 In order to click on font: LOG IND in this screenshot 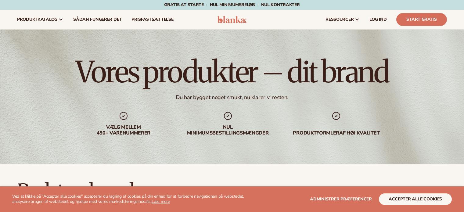, I will do `click(378, 19)`.